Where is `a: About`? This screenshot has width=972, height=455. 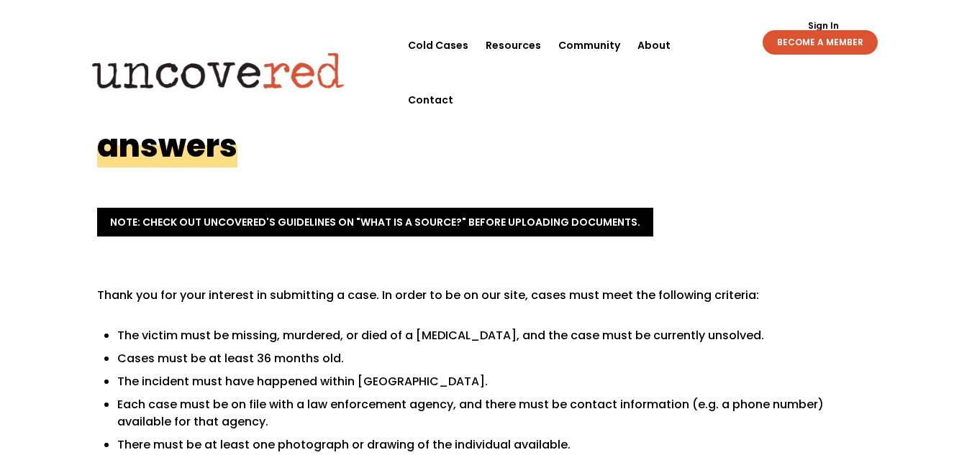
a: About is located at coordinates (654, 45).